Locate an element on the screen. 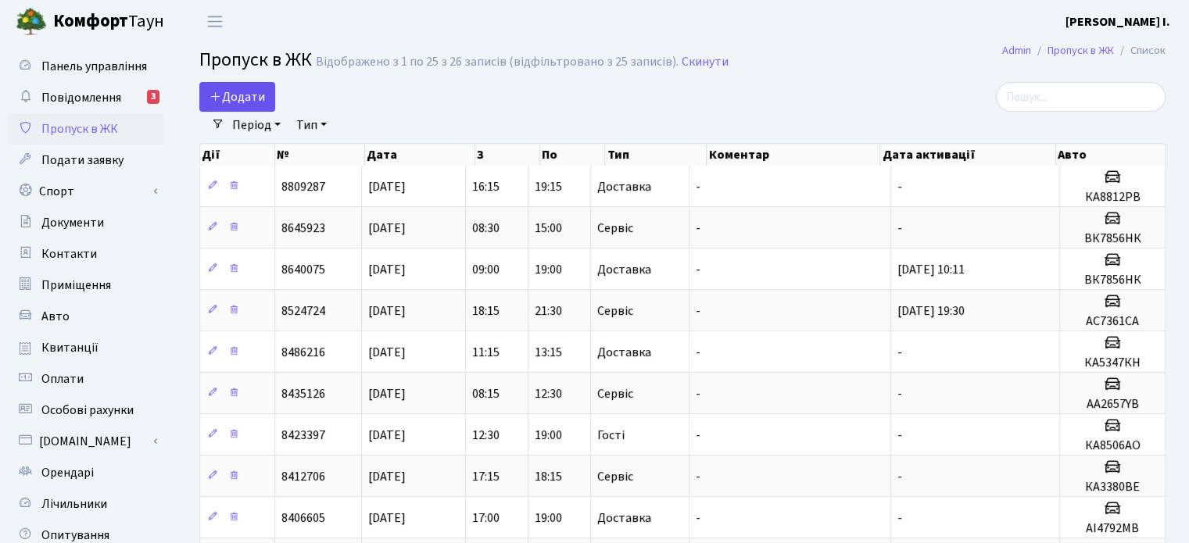 Image resolution: width=1189 pixels, height=543 pixels. th: Тип is located at coordinates (656, 155).